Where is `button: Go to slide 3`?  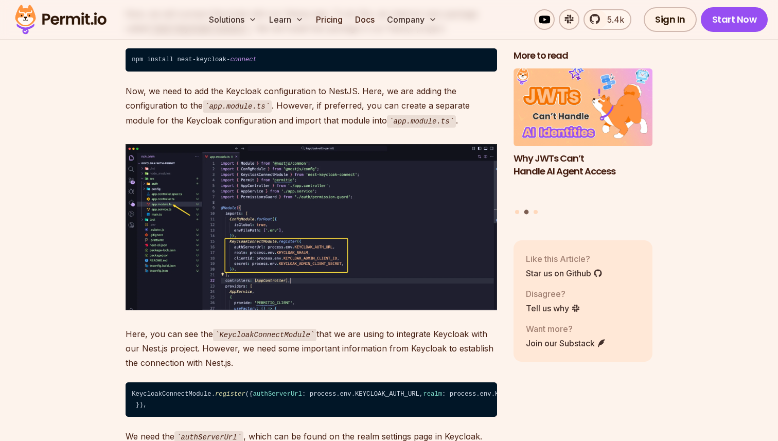
button: Go to slide 3 is located at coordinates (535, 212).